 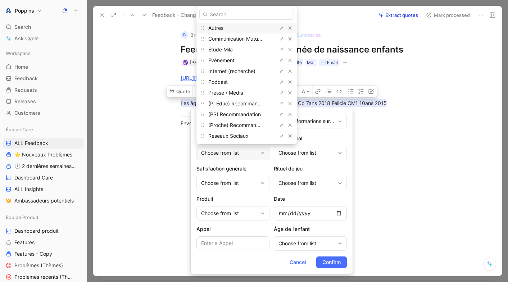 What do you see at coordinates (246, 114) in the screenshot?
I see `div: (PS) Recommandation` at bounding box center [246, 114].